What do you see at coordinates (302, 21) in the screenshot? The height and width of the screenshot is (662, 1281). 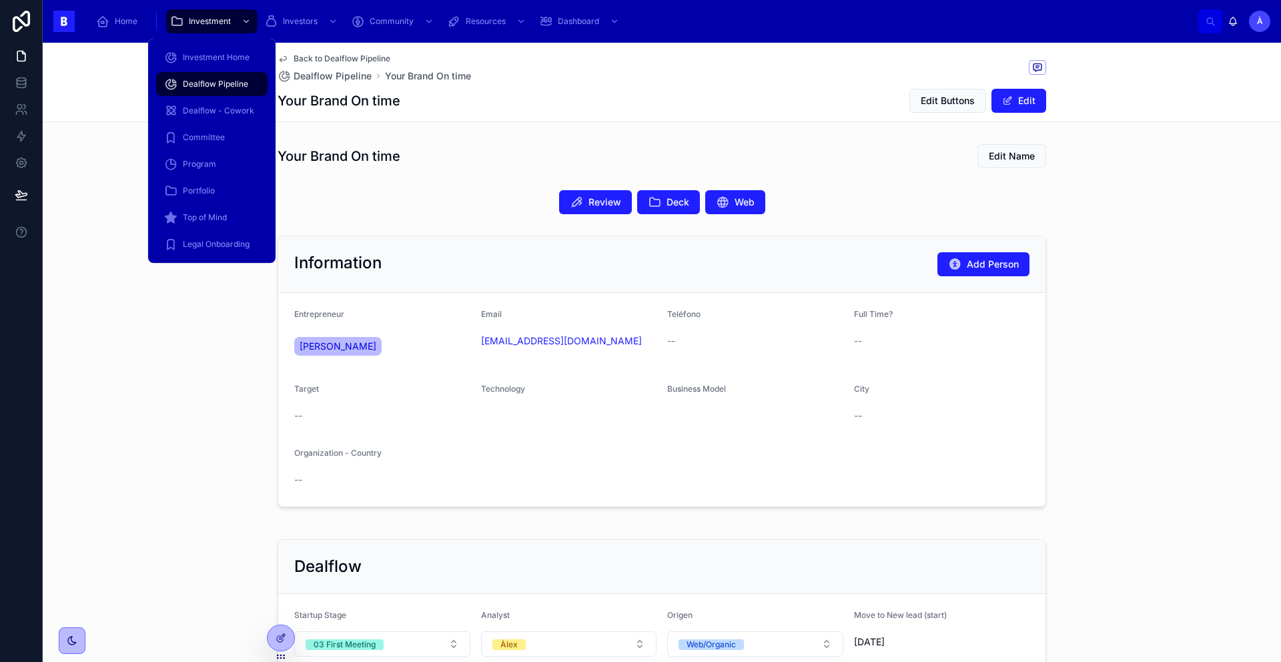 I see `a: Investors` at bounding box center [302, 21].